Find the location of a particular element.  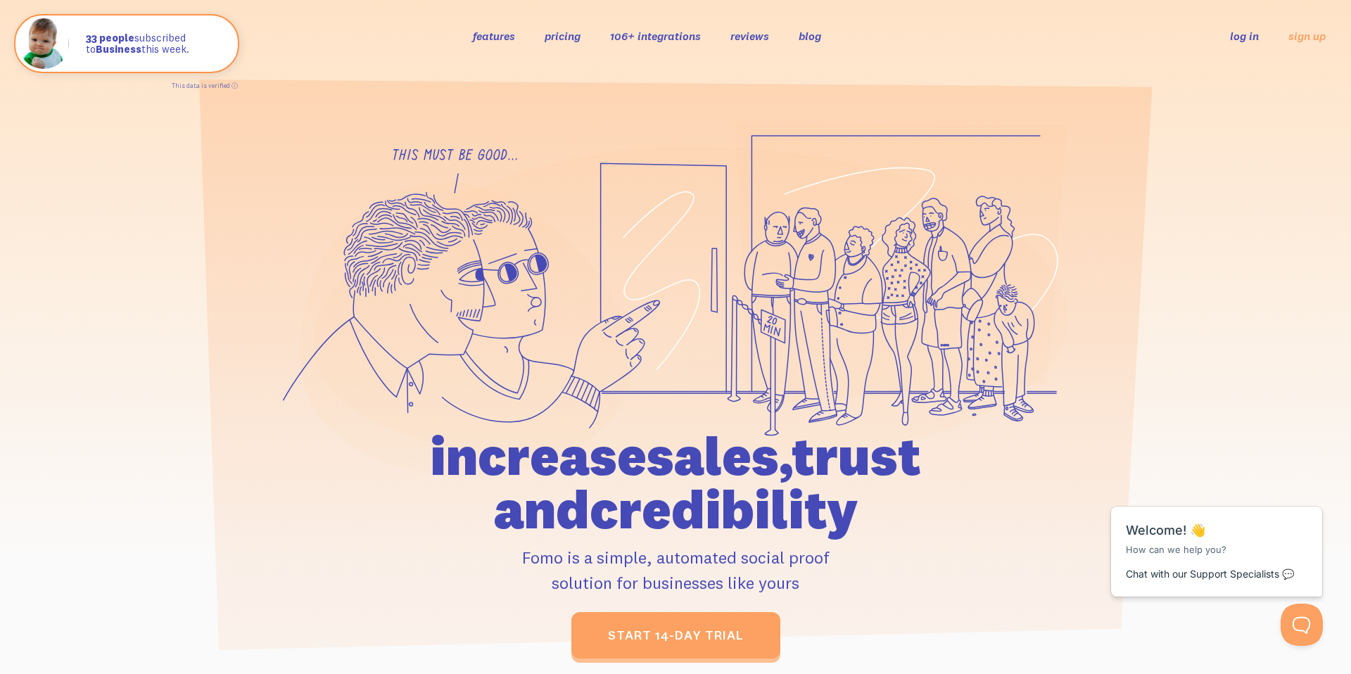

a: reviews is located at coordinates (749, 36).